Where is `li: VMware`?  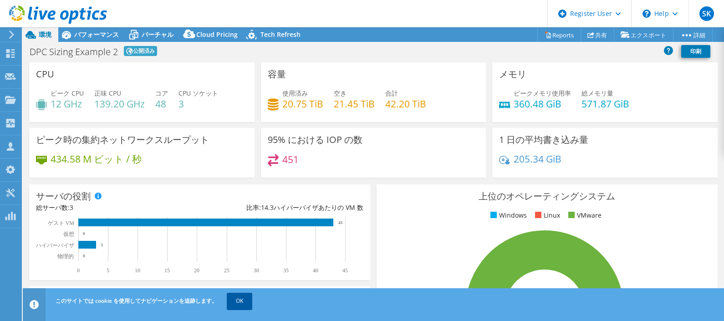 li: VMware is located at coordinates (584, 215).